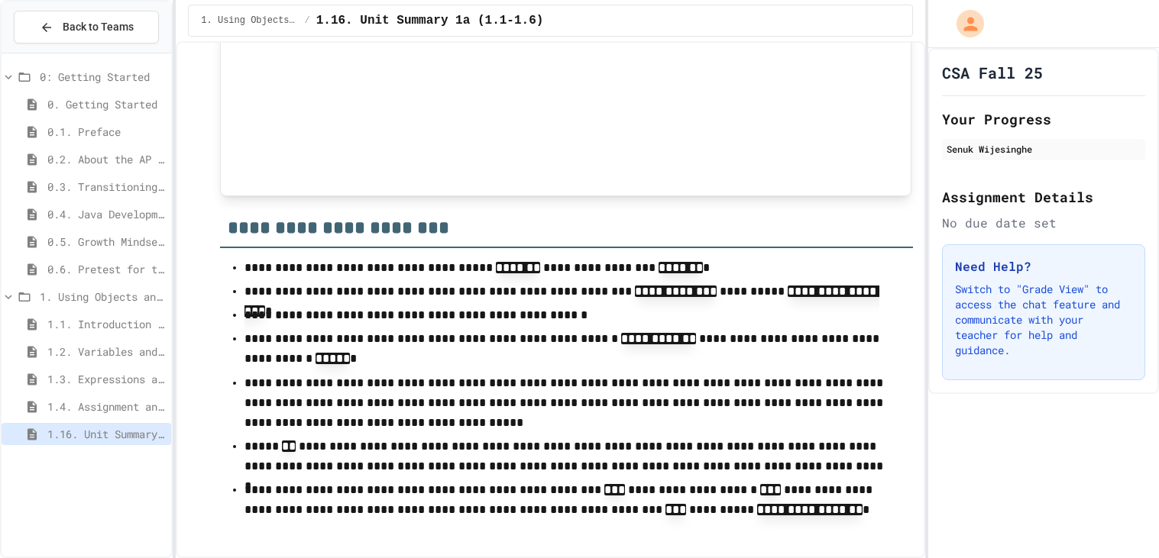 The width and height of the screenshot is (1159, 558). Describe the element at coordinates (1044, 197) in the screenshot. I see `h2: Assignment Details` at that location.